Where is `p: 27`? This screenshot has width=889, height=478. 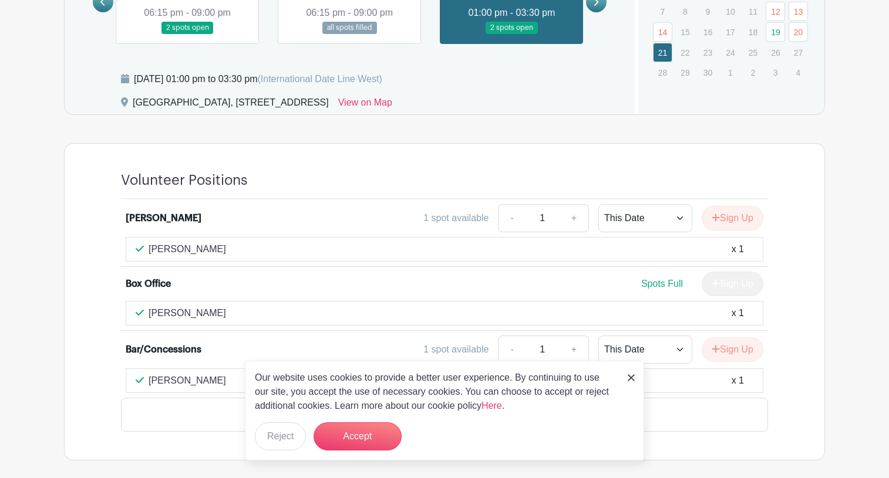 p: 27 is located at coordinates (798, 52).